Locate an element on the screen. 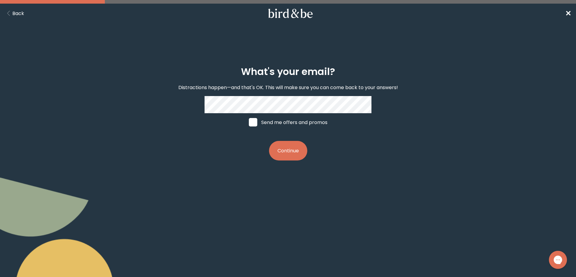 This screenshot has height=277, width=576. h2: What's your email? is located at coordinates (288, 72).